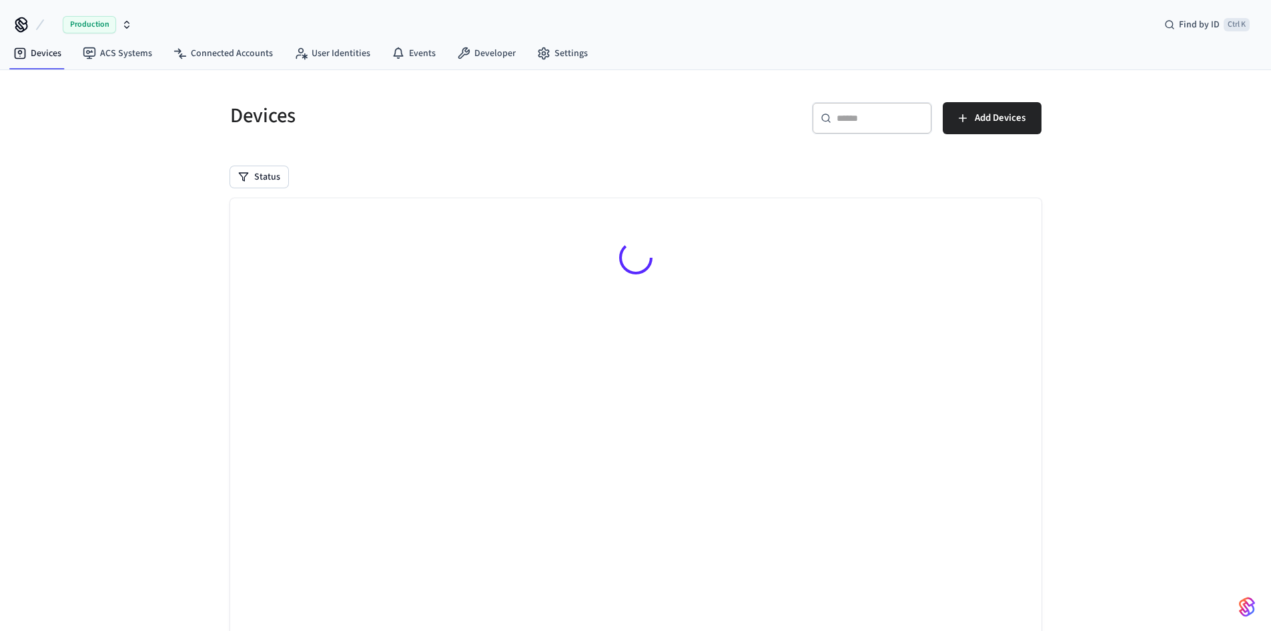 The image size is (1271, 631). I want to click on img: SeamLogoGradient.69752ec5.svg, so click(1247, 607).